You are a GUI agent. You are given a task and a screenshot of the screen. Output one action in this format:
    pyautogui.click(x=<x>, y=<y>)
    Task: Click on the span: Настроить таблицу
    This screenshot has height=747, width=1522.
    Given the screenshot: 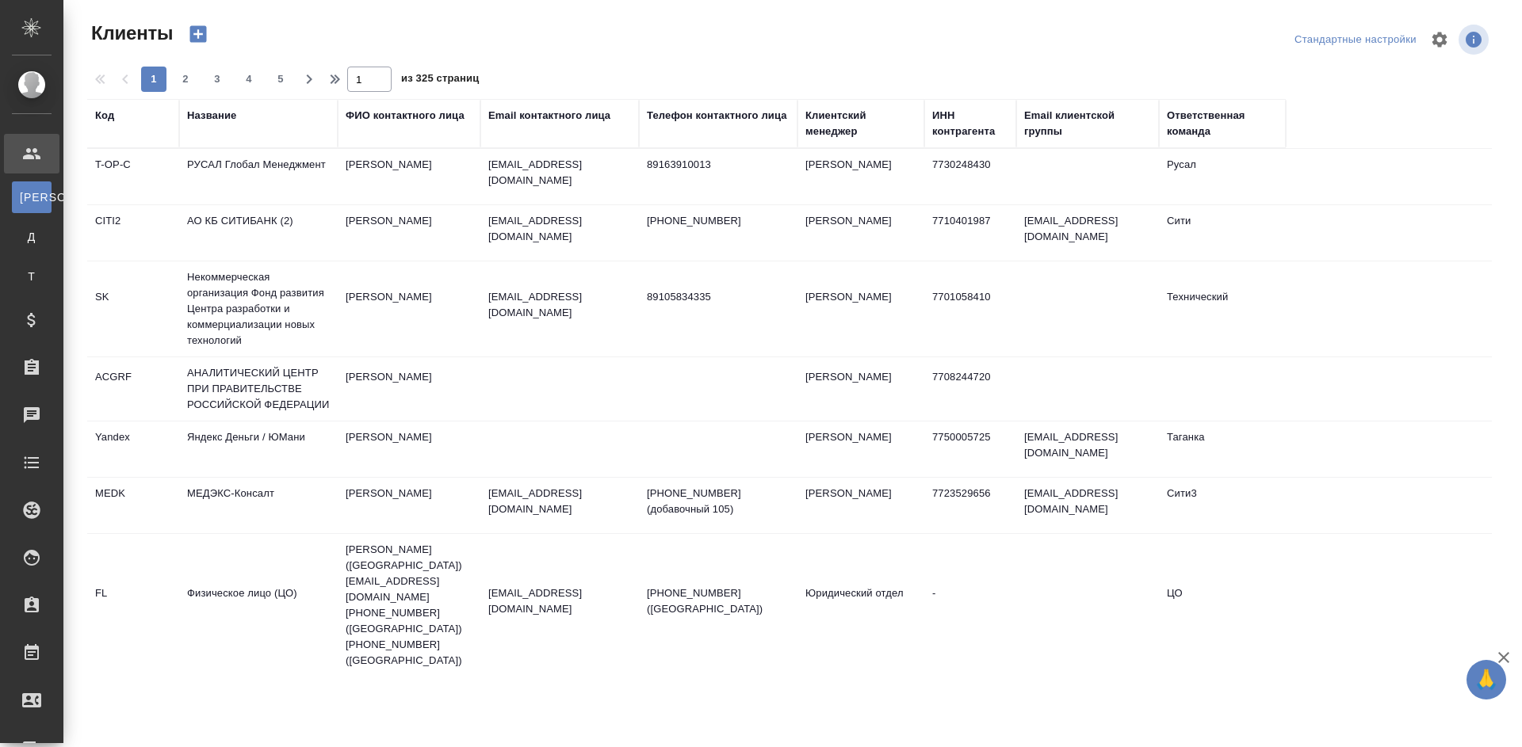 What is the action you would take?
    pyautogui.click(x=1439, y=40)
    